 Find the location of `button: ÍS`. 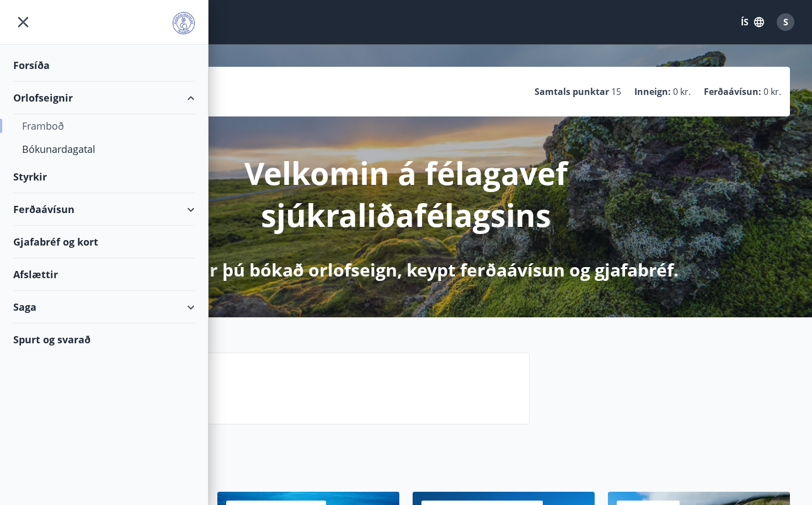

button: ÍS is located at coordinates (753, 22).